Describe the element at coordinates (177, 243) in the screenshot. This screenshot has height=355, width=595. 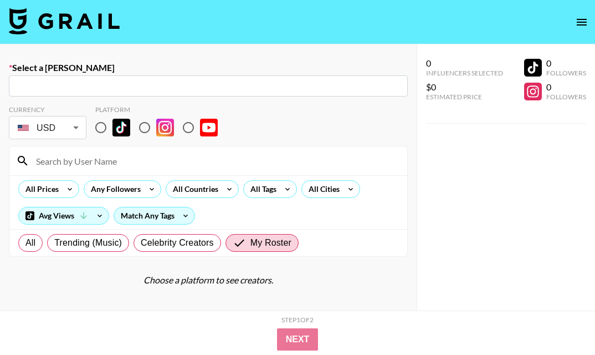
I see `span: Celebrity Creators` at that location.